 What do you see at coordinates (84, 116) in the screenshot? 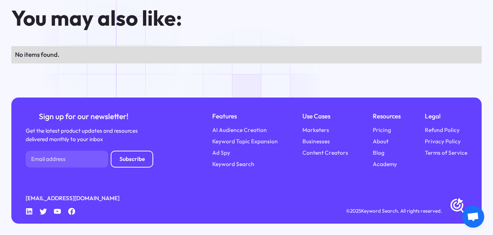
I see `div: Sign up for our newsletter!` at bounding box center [84, 116].